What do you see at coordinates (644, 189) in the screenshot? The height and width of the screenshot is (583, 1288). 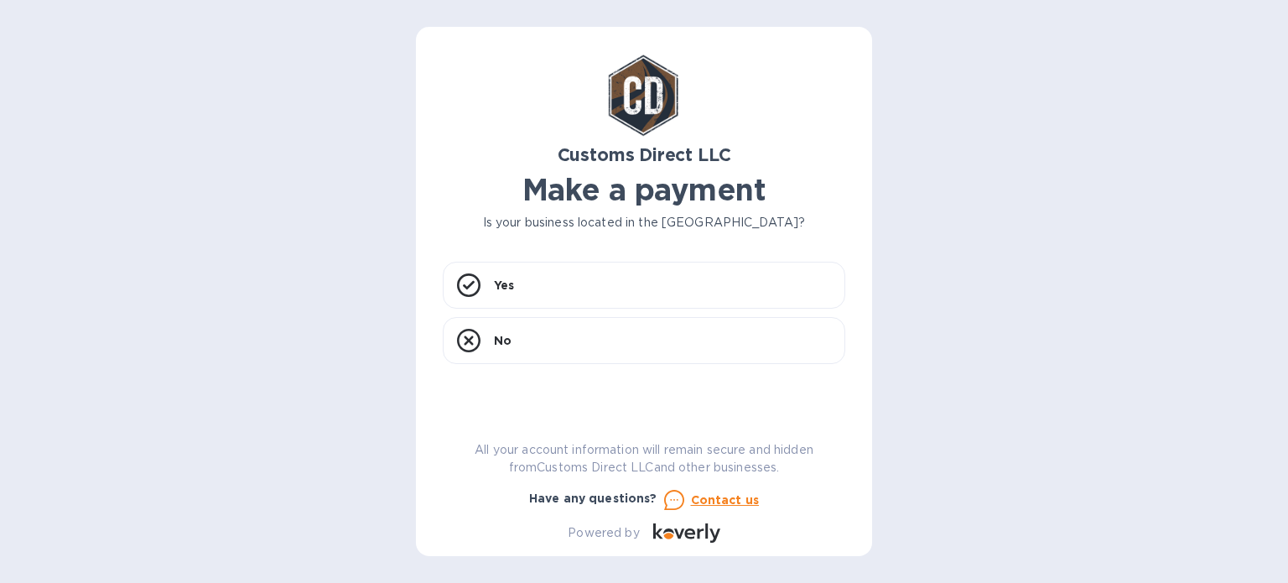 I see `h1: Make a payment` at bounding box center [644, 189].